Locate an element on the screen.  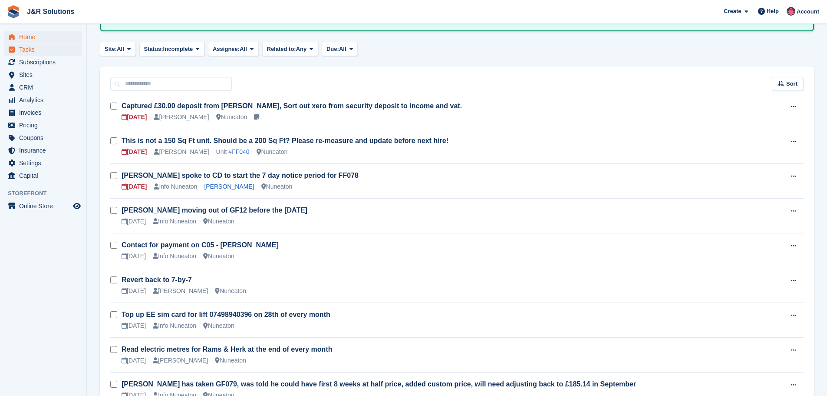
span: Insurance is located at coordinates (45, 150).